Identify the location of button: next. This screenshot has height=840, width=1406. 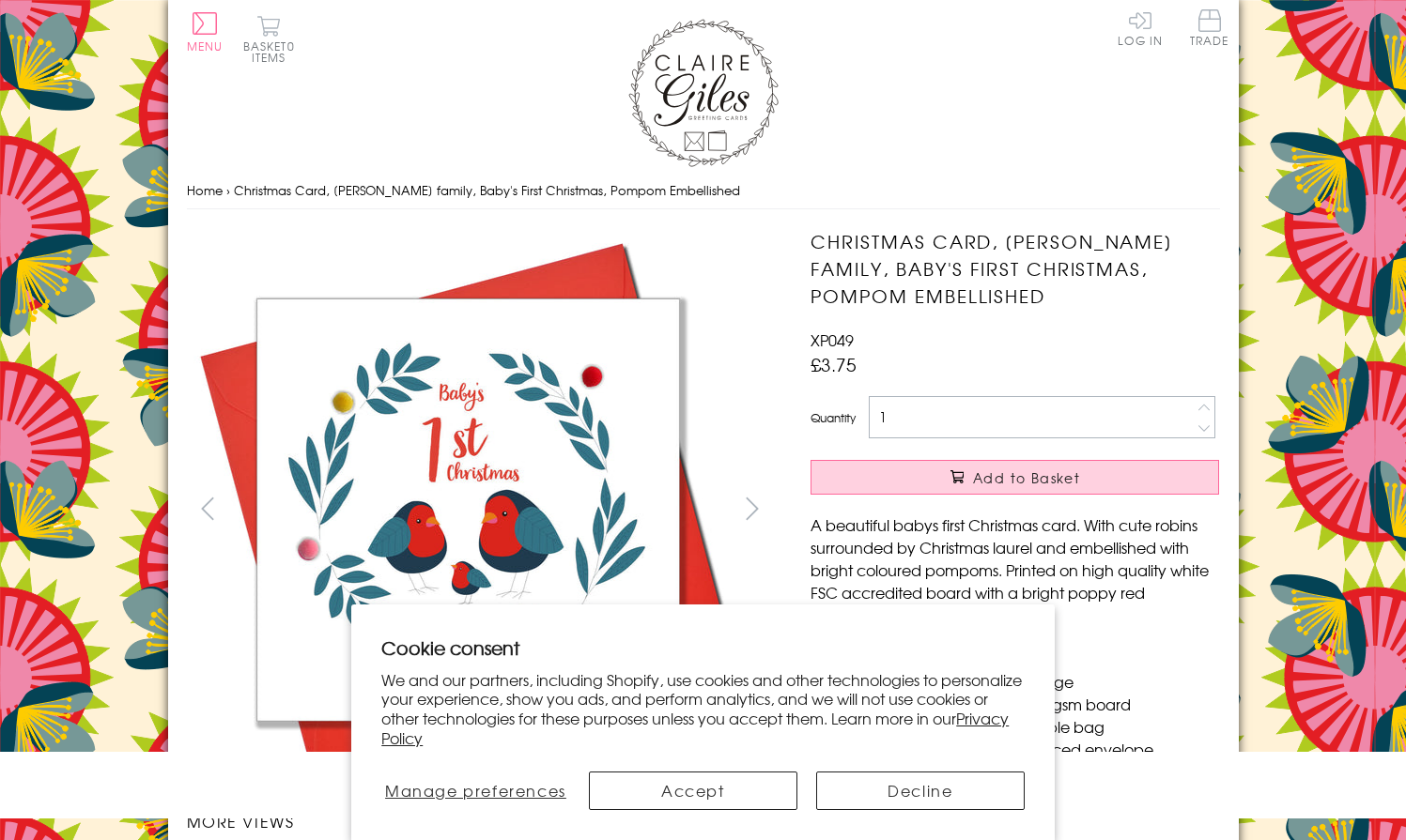
(751, 508).